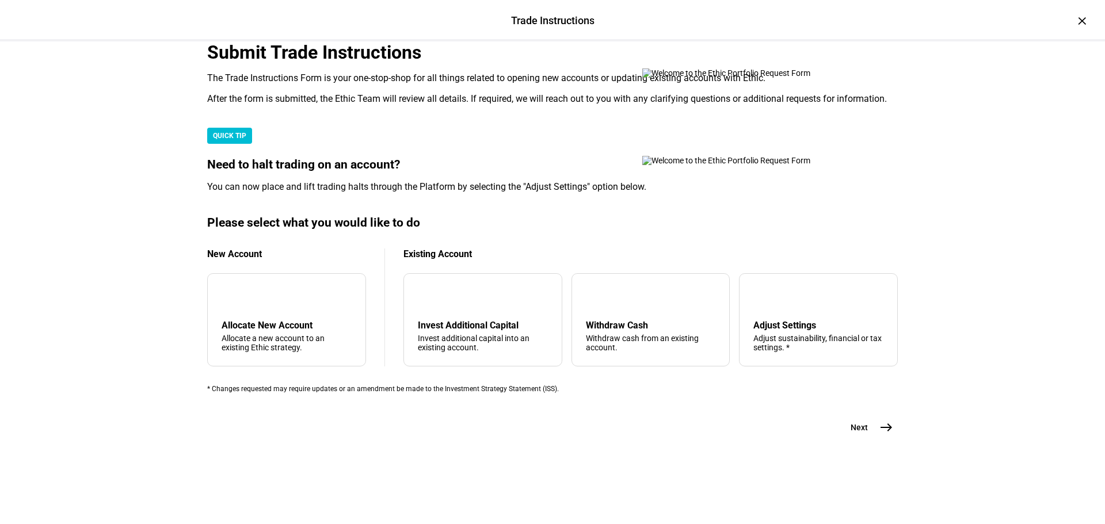  Describe the element at coordinates (553, 187) in the screenshot. I see `div: You can now place and lift trading halts through the Platform by selecting the "Adjust Settings" ...` at that location.